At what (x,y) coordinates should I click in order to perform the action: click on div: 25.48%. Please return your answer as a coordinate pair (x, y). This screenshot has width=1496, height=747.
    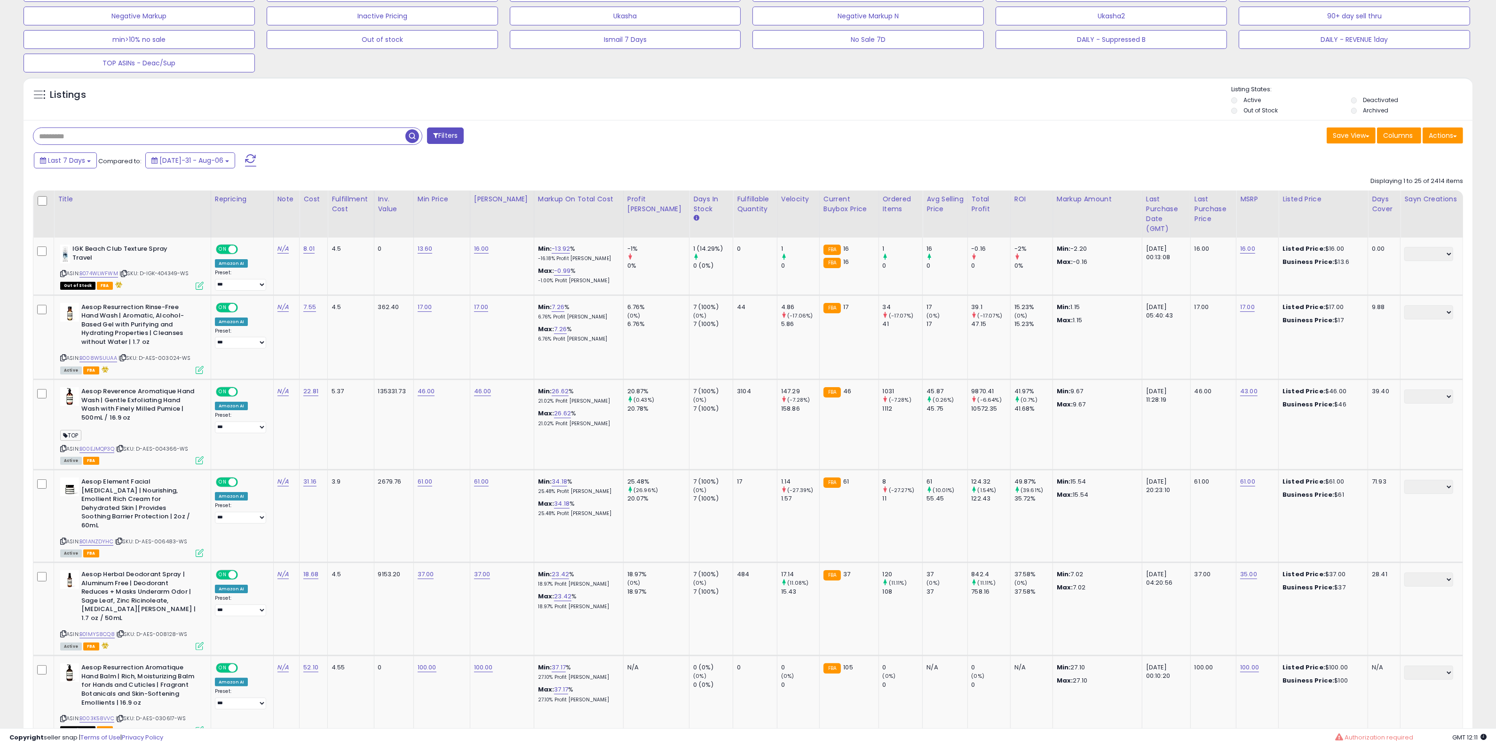
    Looking at the image, I should click on (658, 482).